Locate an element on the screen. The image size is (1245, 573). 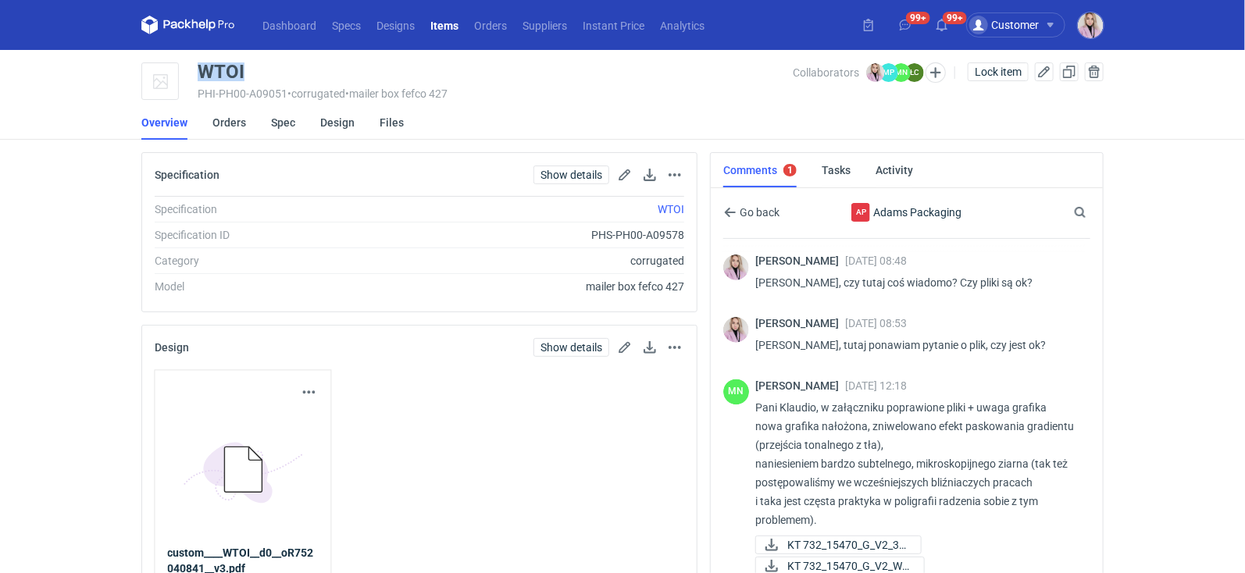
a: Tasks is located at coordinates (835, 170).